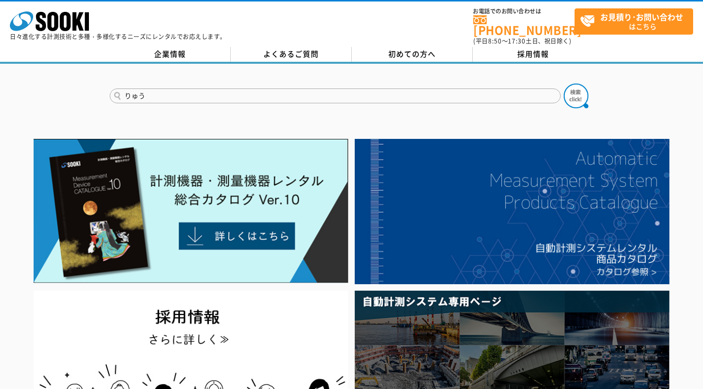 The width and height of the screenshot is (703, 389). Describe the element at coordinates (291, 54) in the screenshot. I see `a: よくあるご質問` at that location.